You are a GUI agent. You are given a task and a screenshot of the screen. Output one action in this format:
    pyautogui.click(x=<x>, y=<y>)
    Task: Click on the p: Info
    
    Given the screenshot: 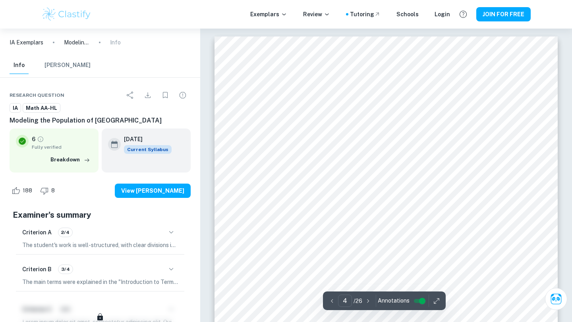 What is the action you would take?
    pyautogui.click(x=115, y=42)
    